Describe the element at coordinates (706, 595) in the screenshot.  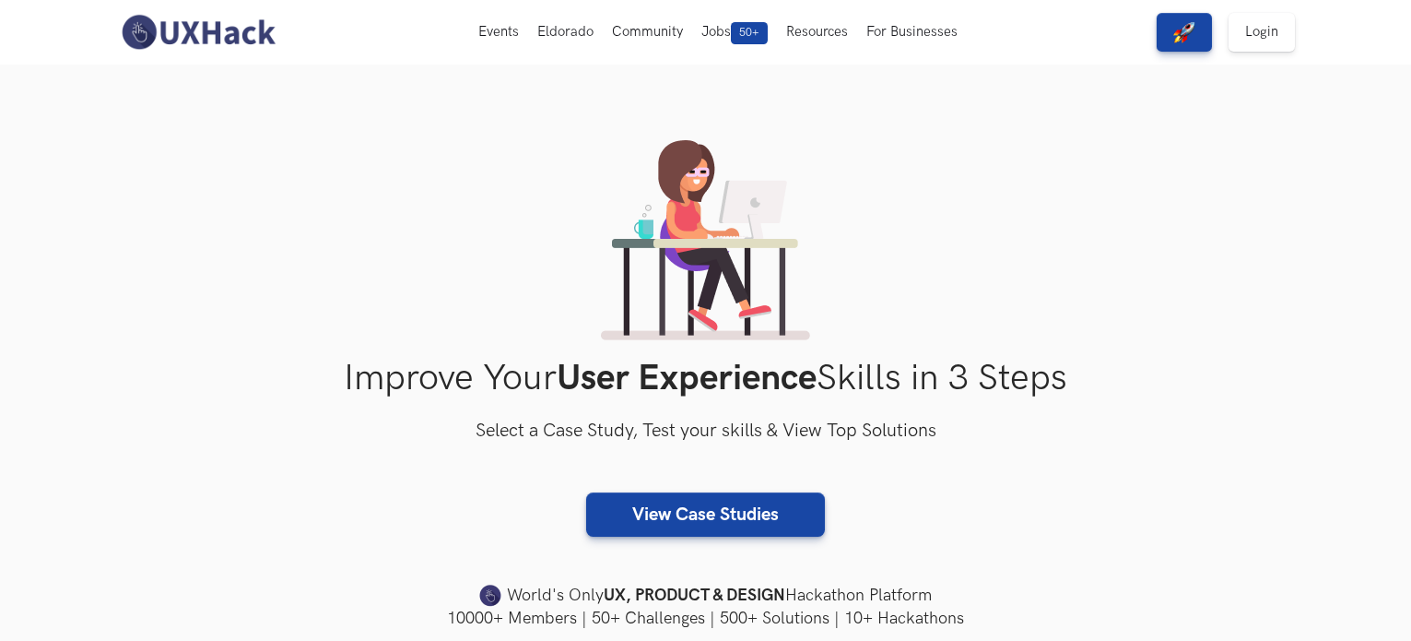
I see `h4: World's Only Hackathon Platform` at that location.